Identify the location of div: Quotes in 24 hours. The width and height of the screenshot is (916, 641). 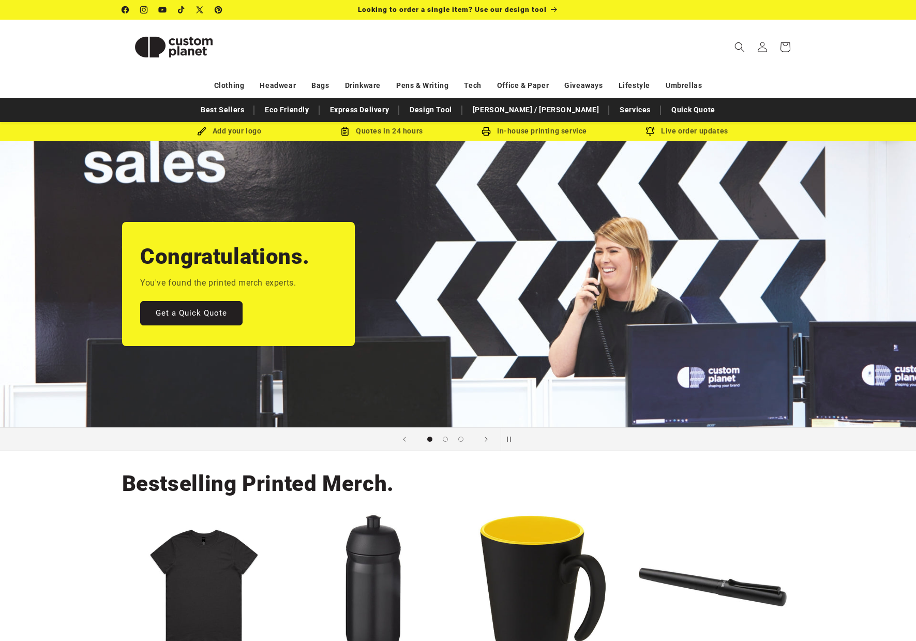
(382, 131).